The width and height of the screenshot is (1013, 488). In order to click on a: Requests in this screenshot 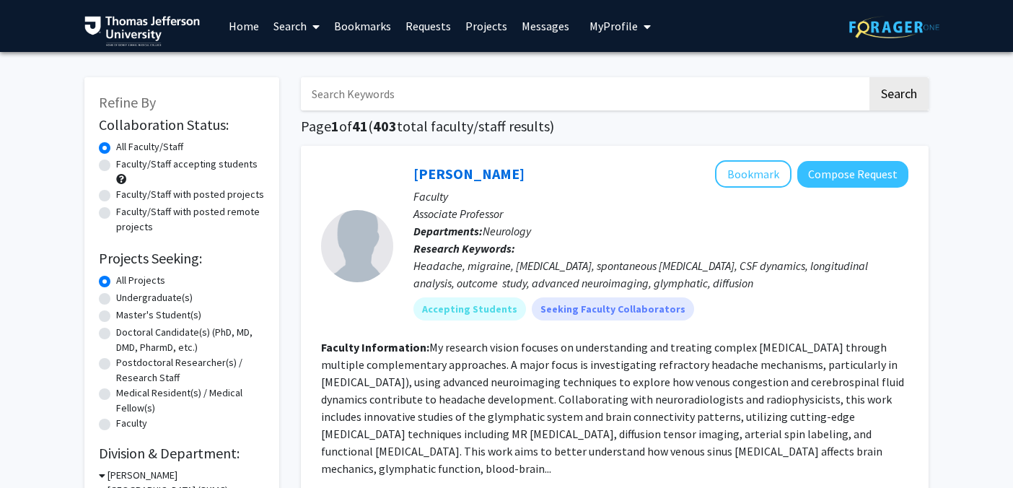, I will do `click(428, 26)`.